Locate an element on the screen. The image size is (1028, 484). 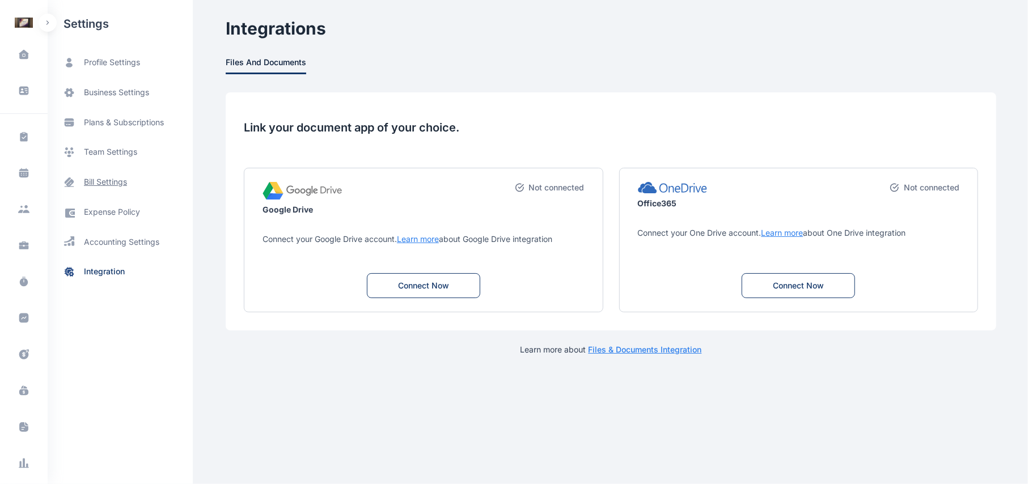
span: team settings is located at coordinates (111, 152).